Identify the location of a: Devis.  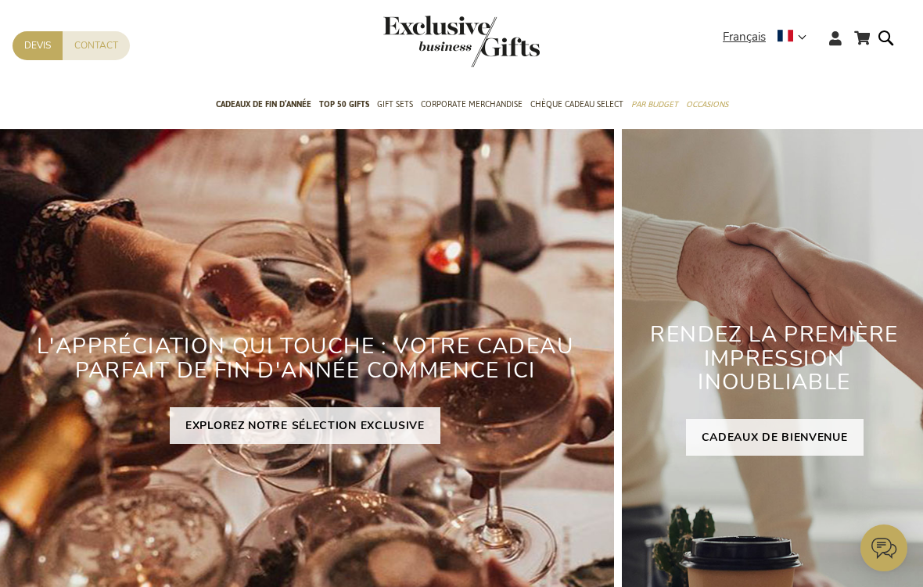
(38, 45).